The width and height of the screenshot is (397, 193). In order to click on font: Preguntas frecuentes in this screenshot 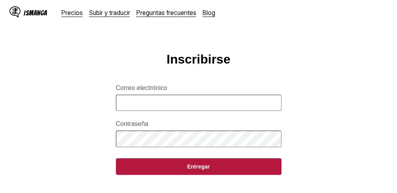, I will do `click(166, 13)`.